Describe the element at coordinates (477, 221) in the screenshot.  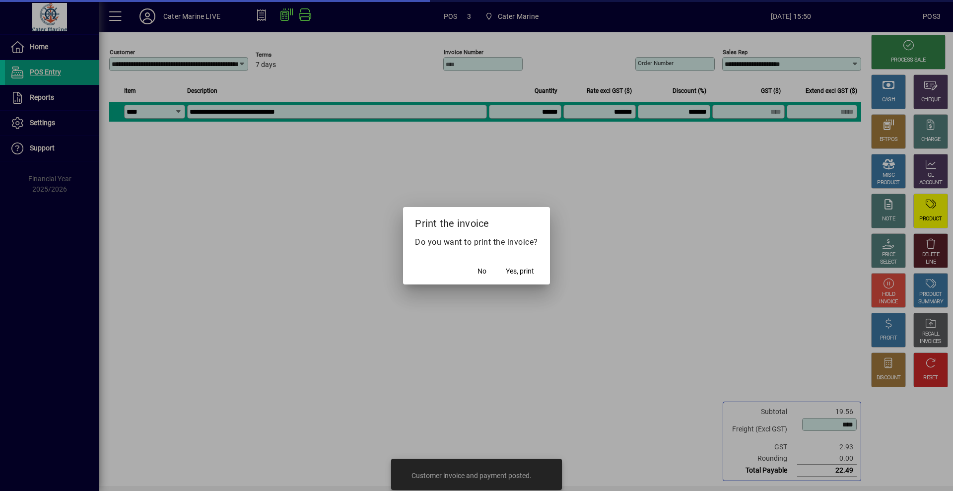
I see `h2: Print the invoice` at that location.